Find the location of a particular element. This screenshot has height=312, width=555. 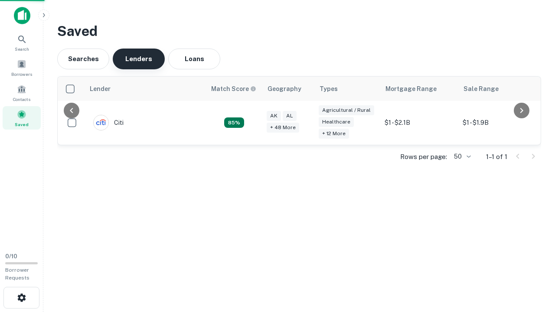

span: 0 / 10 is located at coordinates (11, 256).